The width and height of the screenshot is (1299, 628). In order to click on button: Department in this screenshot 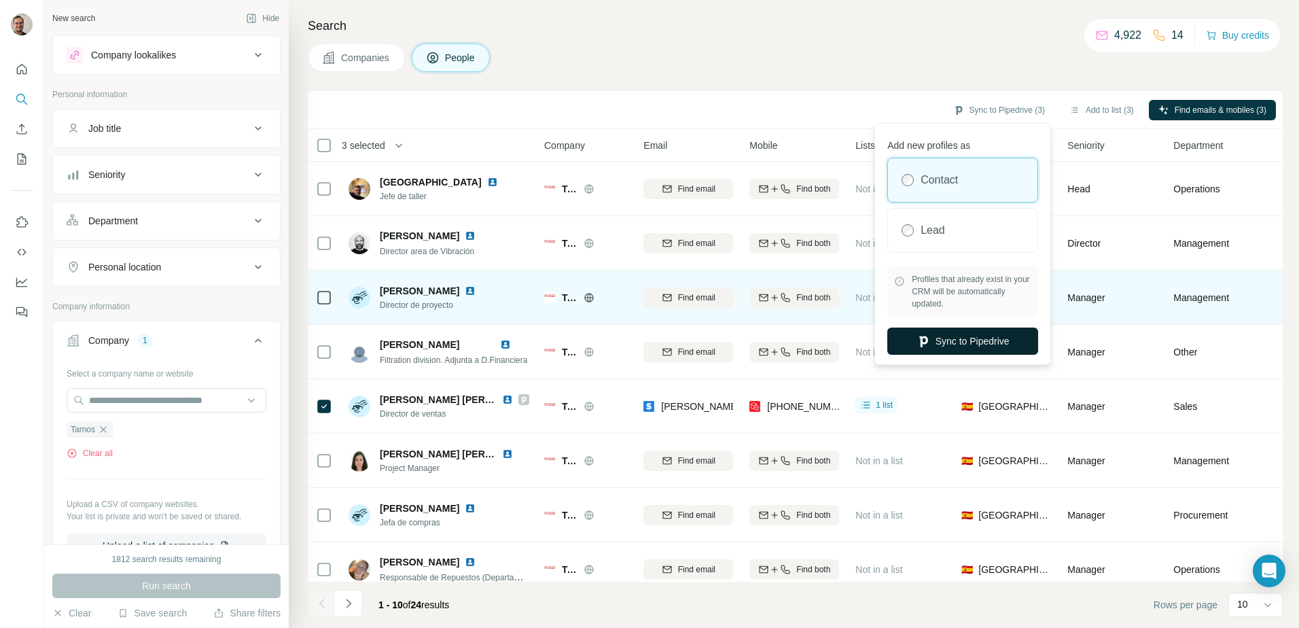, I will do `click(166, 221)`.